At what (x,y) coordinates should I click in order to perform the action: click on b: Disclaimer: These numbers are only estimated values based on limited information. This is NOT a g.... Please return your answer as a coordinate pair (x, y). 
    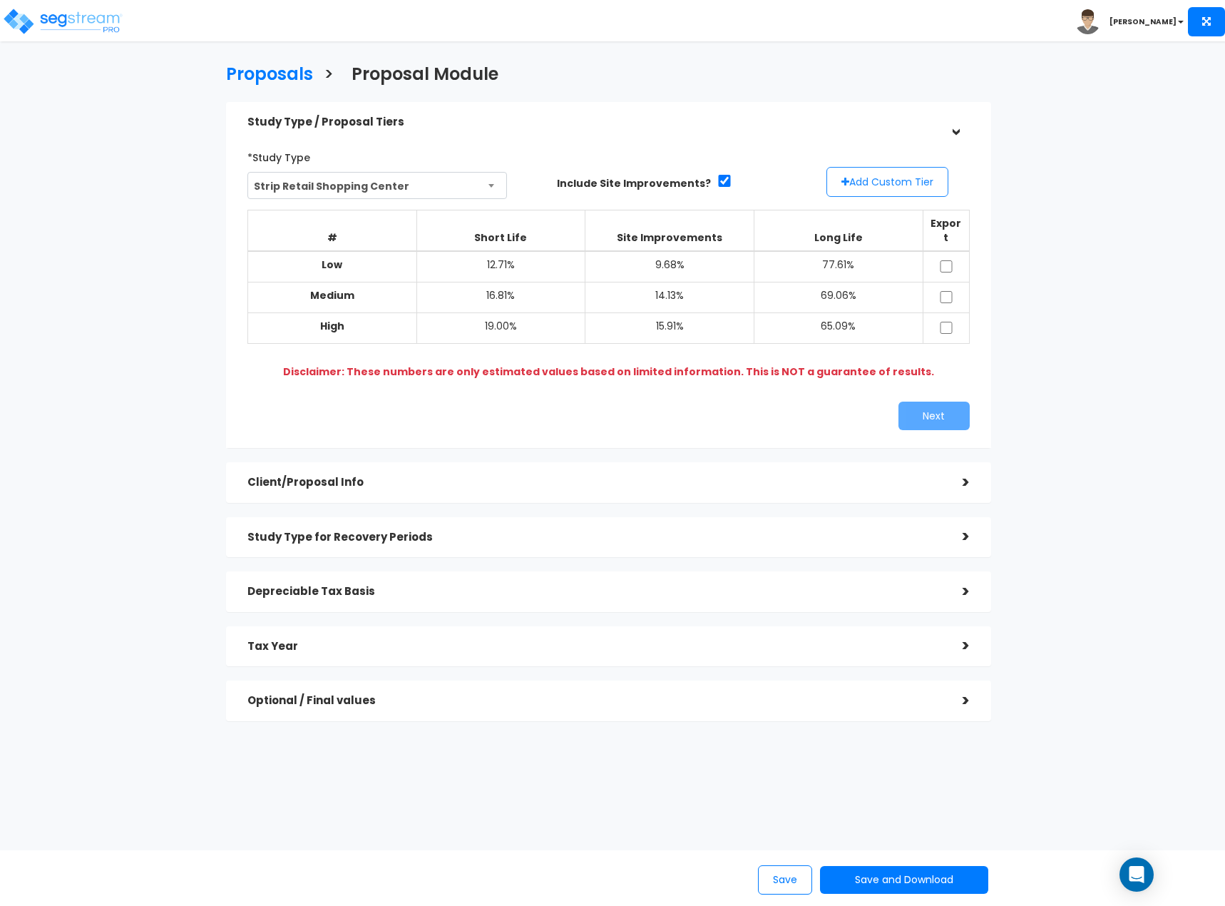
    Looking at the image, I should click on (608, 372).